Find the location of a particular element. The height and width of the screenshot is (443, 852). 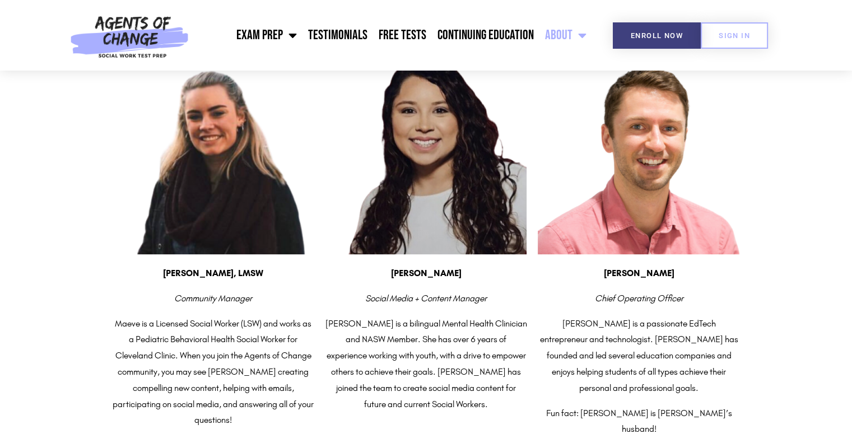

a: About is located at coordinates (566, 35).